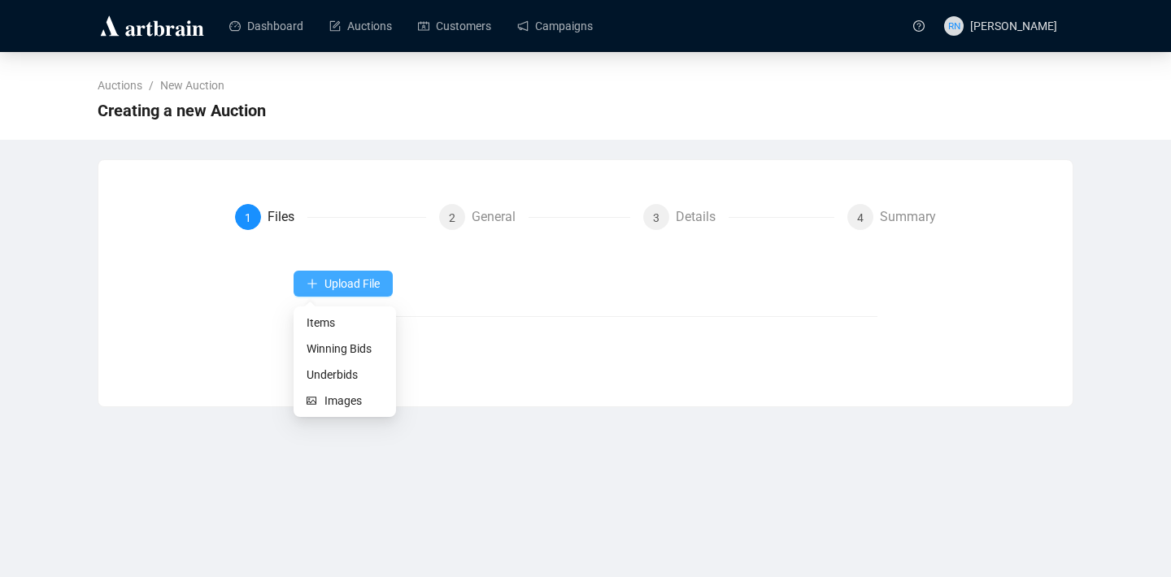 This screenshot has width=1171, height=577. What do you see at coordinates (354, 401) in the screenshot?
I see `span: Images` at bounding box center [354, 401].